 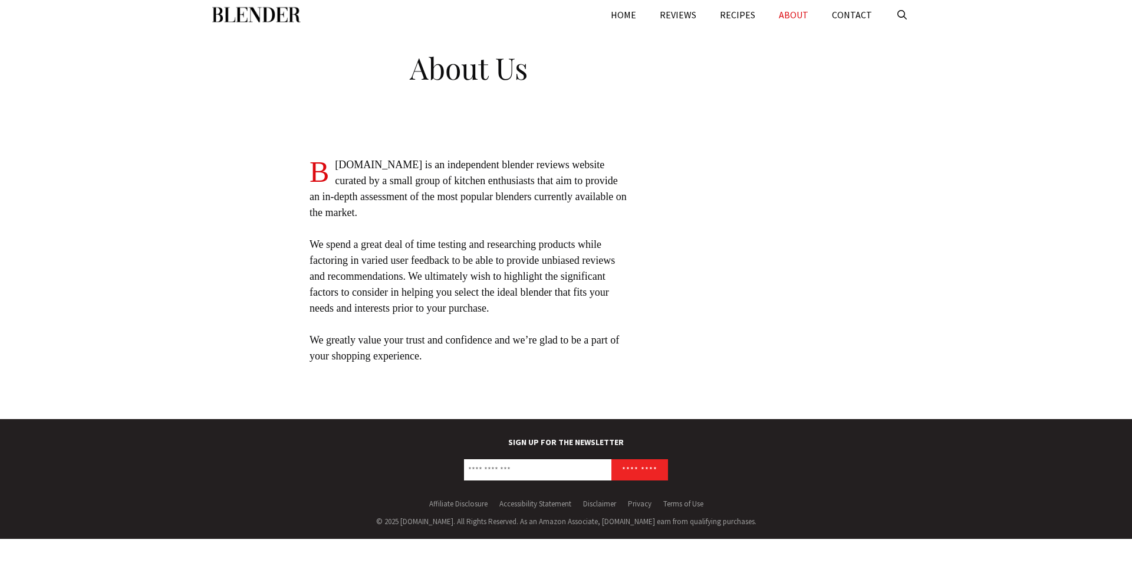 What do you see at coordinates (469, 65) in the screenshot?
I see `h1: About Us` at bounding box center [469, 65].